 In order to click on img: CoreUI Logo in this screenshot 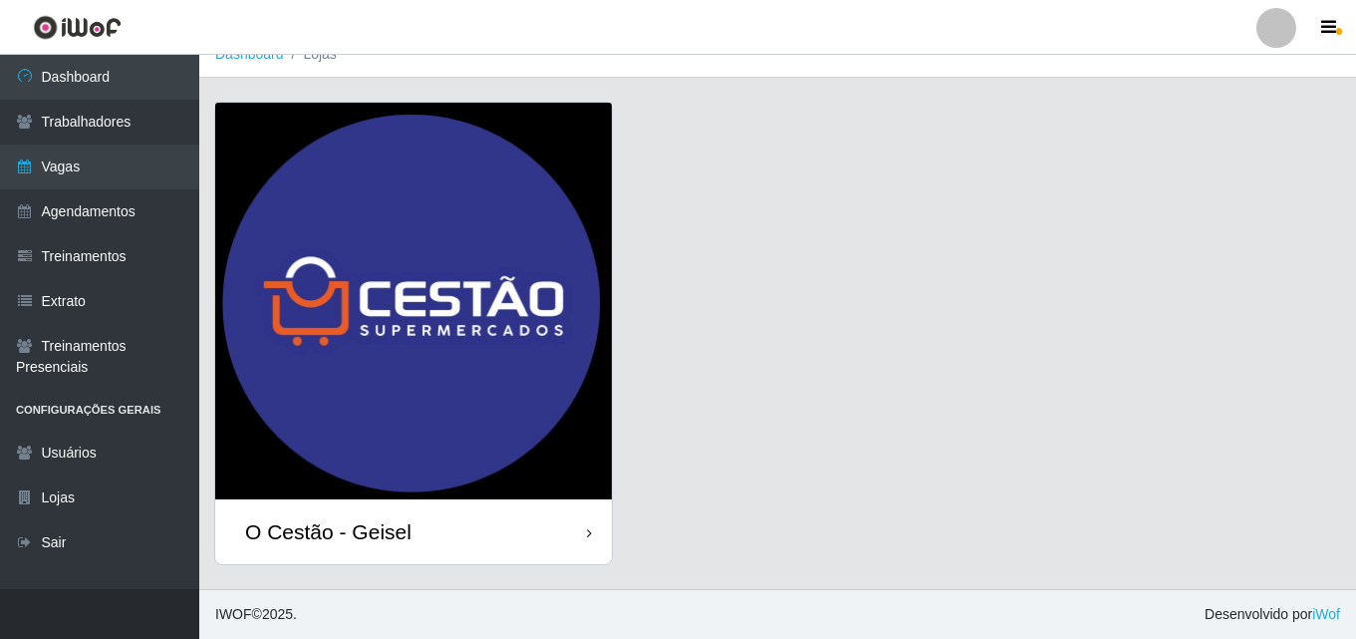, I will do `click(77, 27)`.